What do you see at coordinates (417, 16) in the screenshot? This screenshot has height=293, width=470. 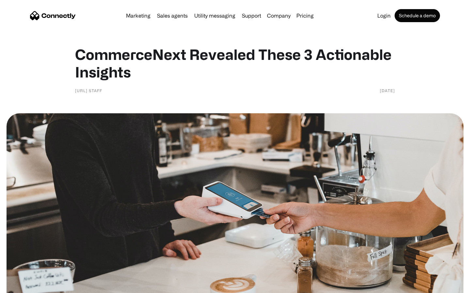 I see `a: Schedule a demo` at bounding box center [417, 16].